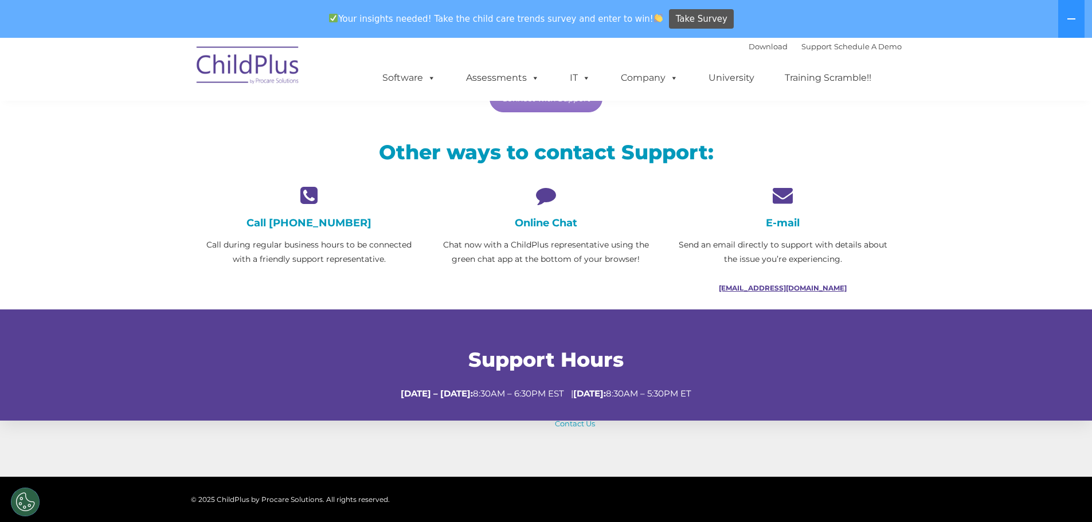 The width and height of the screenshot is (1092, 522). Describe the element at coordinates (868, 46) in the screenshot. I see `a: Schedule A Demo` at that location.